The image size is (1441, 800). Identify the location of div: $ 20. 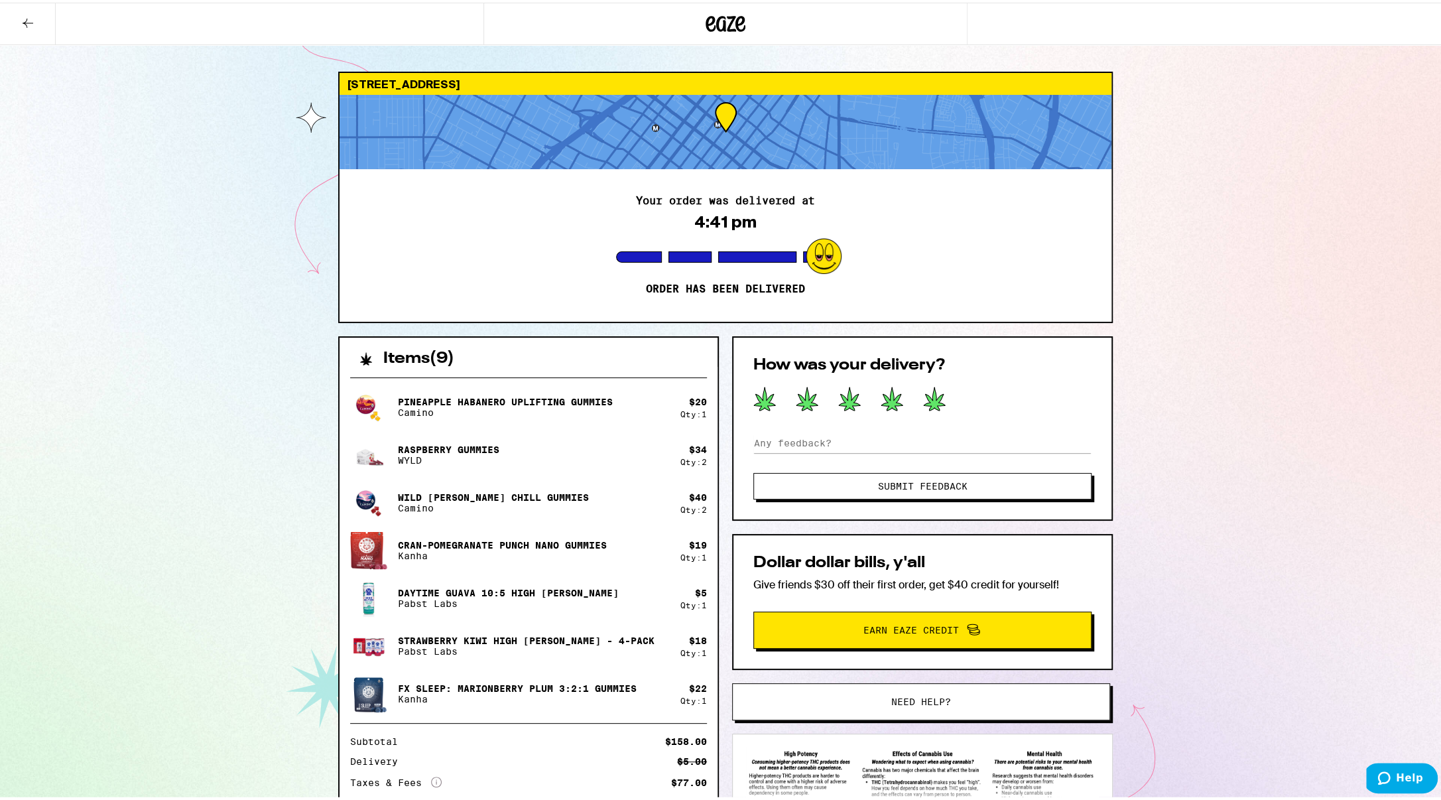
(698, 399).